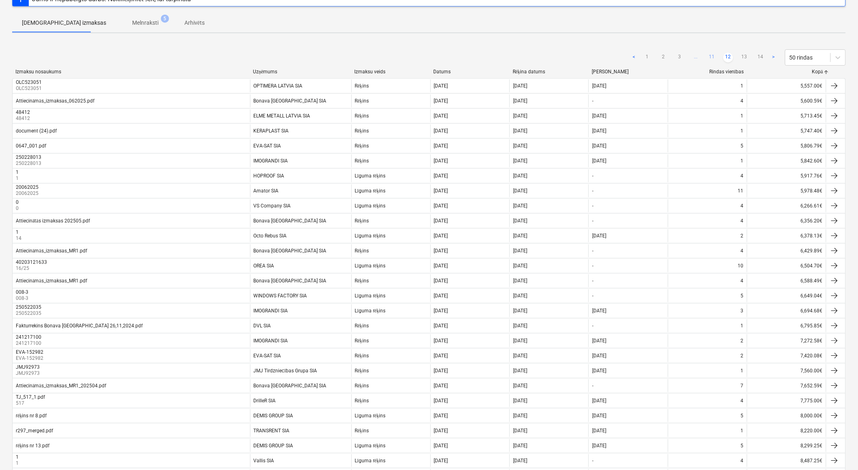 The width and height of the screenshot is (858, 470). What do you see at coordinates (786, 341) in the screenshot?
I see `div: 7,272.58€` at bounding box center [786, 341].